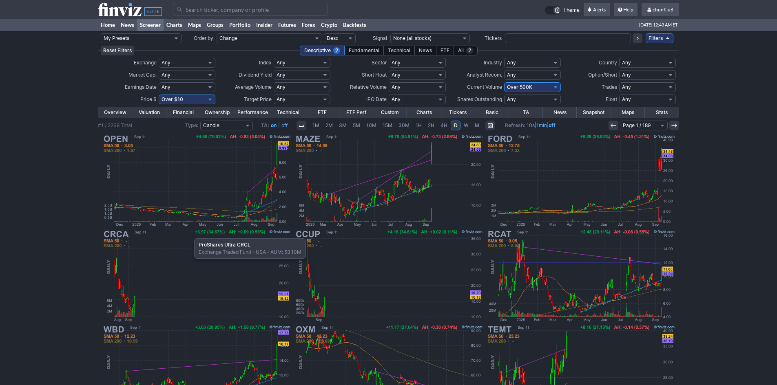 Image resolution: width=777 pixels, height=385 pixels. I want to click on img: MAZE - Maze Therapeutics Inc - Stock Price Chart, so click(389, 181).